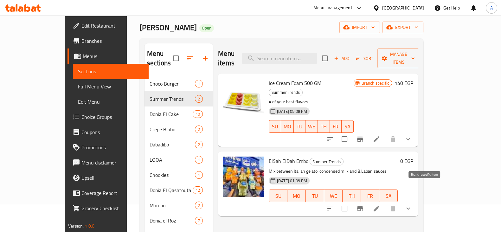 This screenshot has height=232, width=501. Describe the element at coordinates (198, 190) in the screenshot. I see `span: 12` at that location.